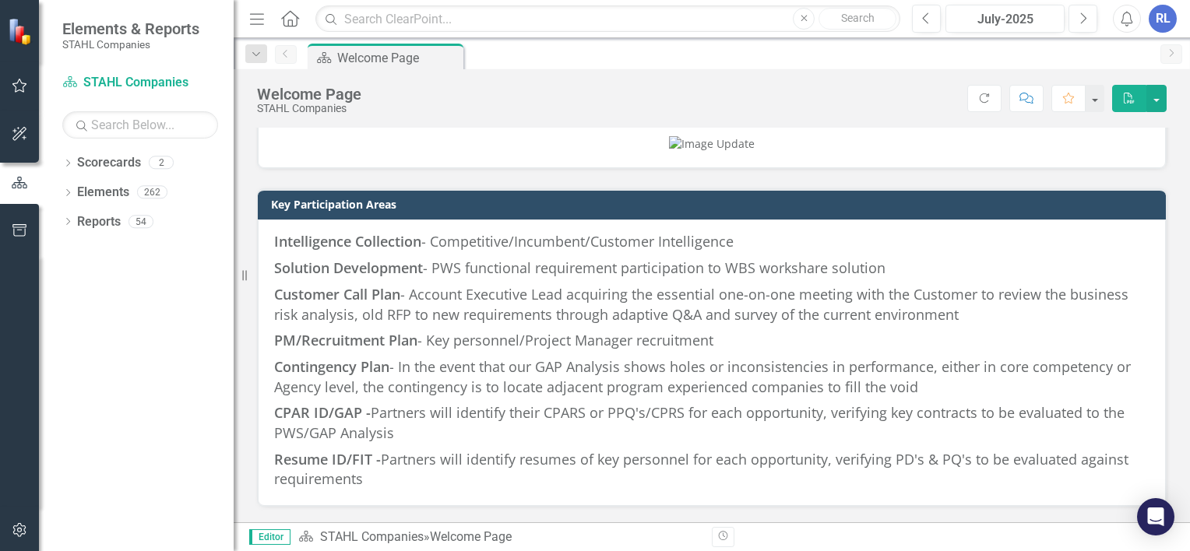 This screenshot has height=551, width=1190. Describe the element at coordinates (152, 192) in the screenshot. I see `div: 262` at that location.